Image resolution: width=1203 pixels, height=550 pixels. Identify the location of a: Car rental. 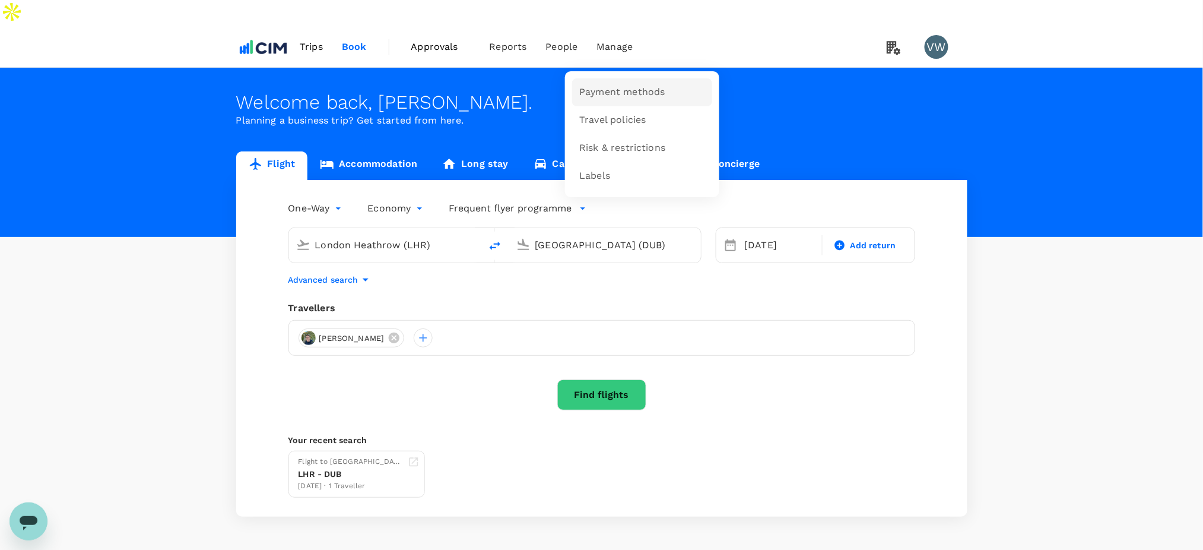
(567, 166).